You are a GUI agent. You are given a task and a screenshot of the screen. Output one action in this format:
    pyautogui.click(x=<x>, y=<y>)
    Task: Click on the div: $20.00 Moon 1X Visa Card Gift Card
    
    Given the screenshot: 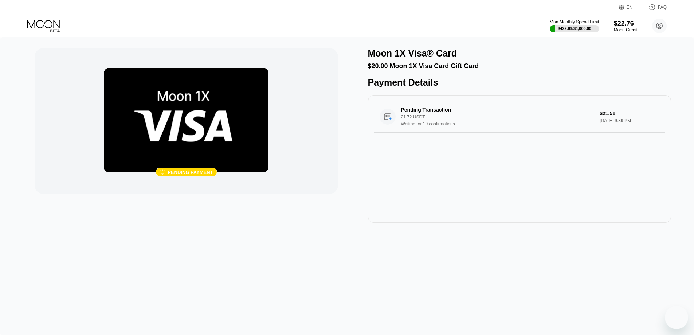 What is the action you would take?
    pyautogui.click(x=519, y=66)
    